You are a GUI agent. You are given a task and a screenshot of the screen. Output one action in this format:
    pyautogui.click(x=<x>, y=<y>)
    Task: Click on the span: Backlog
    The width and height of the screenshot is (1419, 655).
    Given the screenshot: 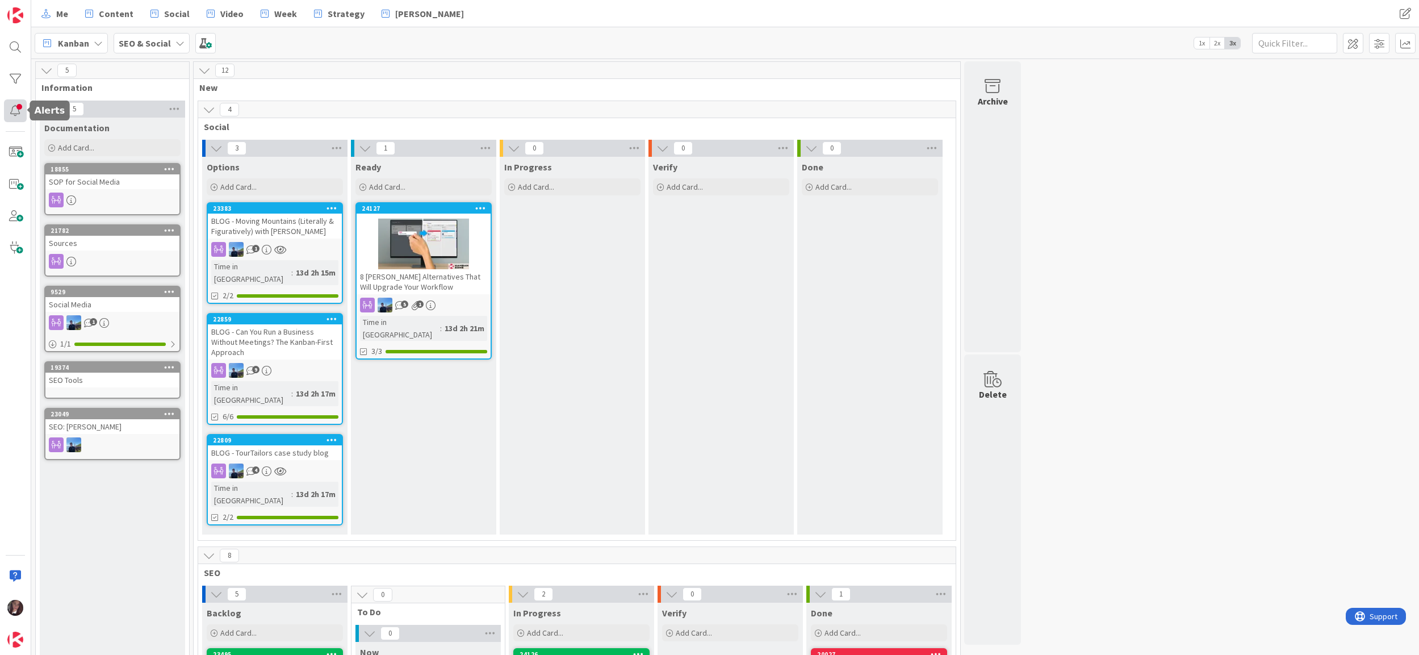 What is the action you would take?
    pyautogui.click(x=224, y=613)
    